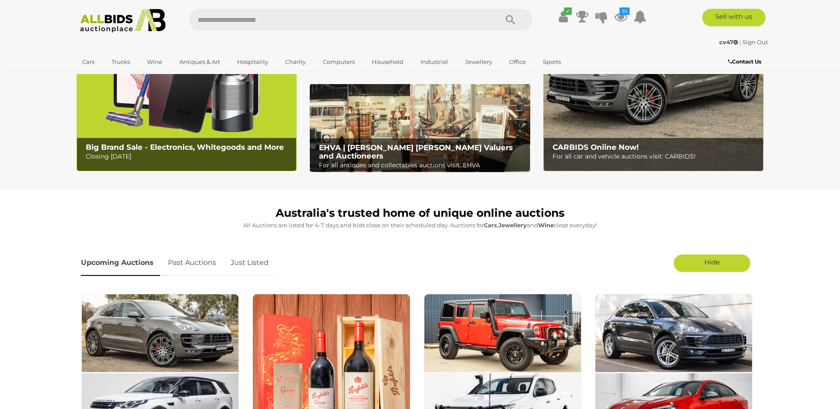  Describe the element at coordinates (730, 42) in the screenshot. I see `a: cv47` at that location.